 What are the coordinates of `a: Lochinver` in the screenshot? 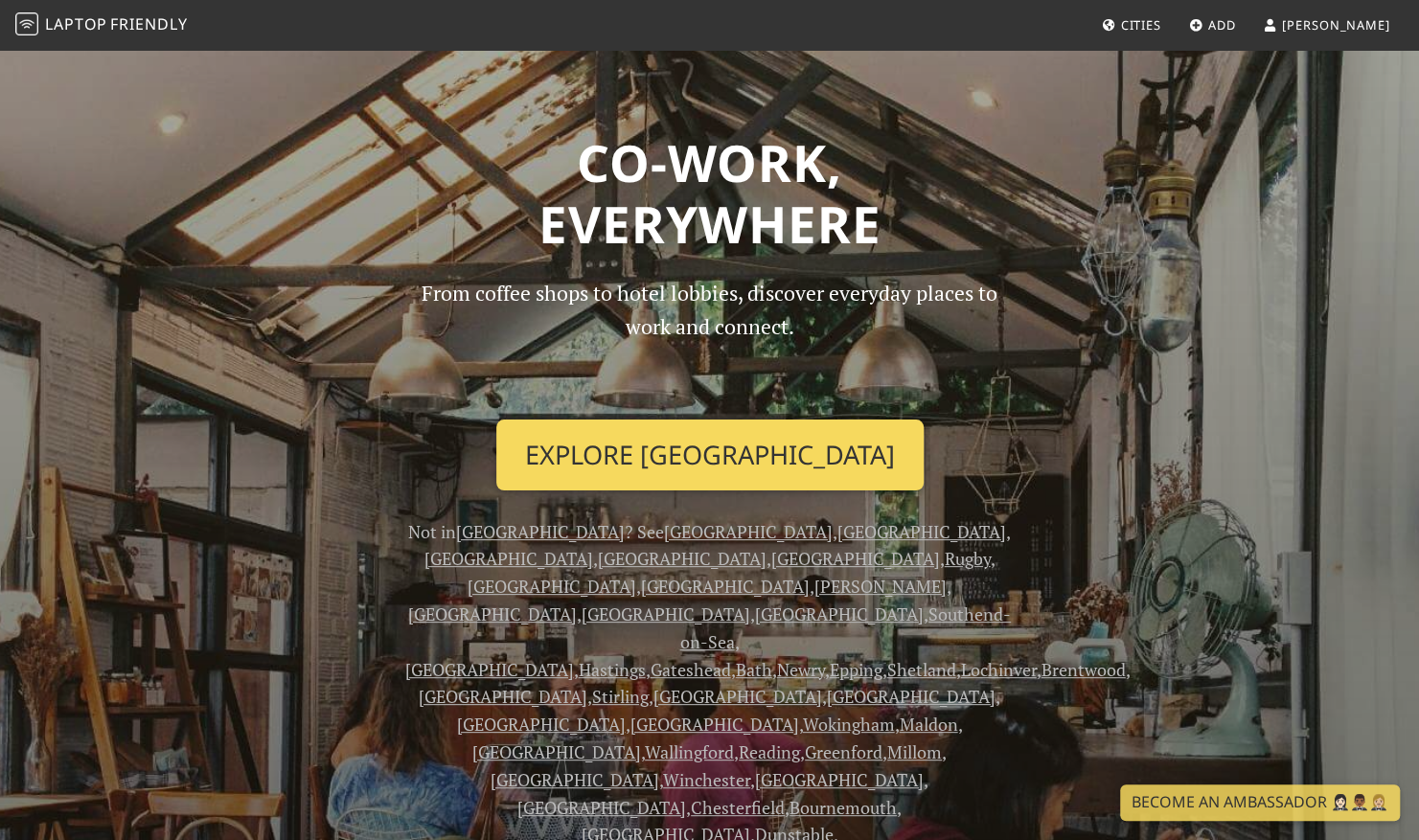 It's located at (998, 669).